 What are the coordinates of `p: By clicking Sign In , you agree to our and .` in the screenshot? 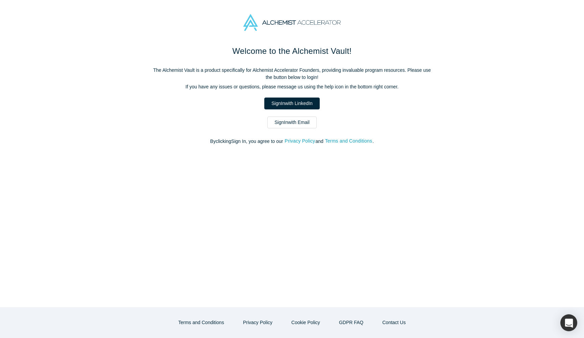 It's located at (292, 141).